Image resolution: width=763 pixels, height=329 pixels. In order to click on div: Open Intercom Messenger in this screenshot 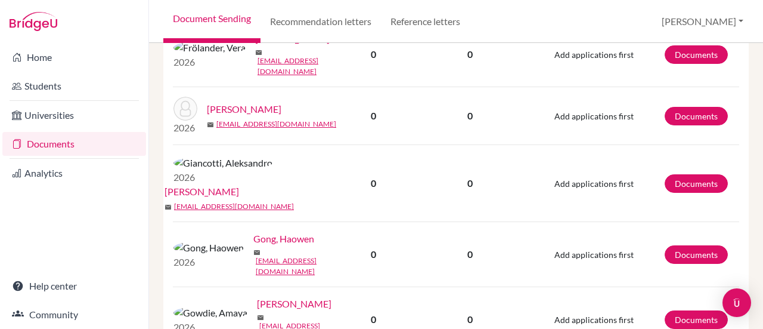, I will do `click(737, 302)`.